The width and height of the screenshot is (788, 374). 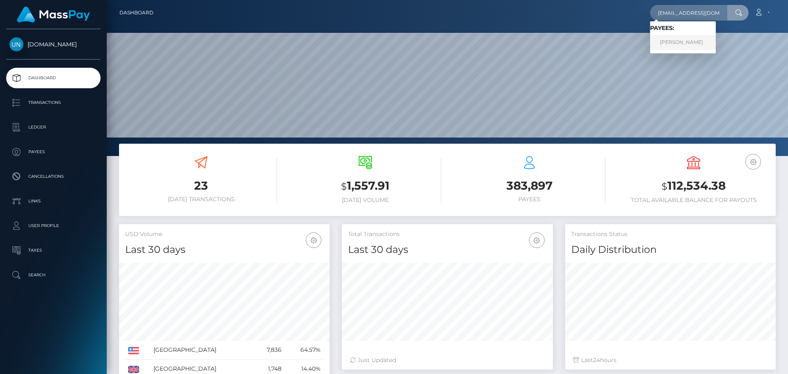 What do you see at coordinates (53, 226) in the screenshot?
I see `p: User Profile` at bounding box center [53, 226].